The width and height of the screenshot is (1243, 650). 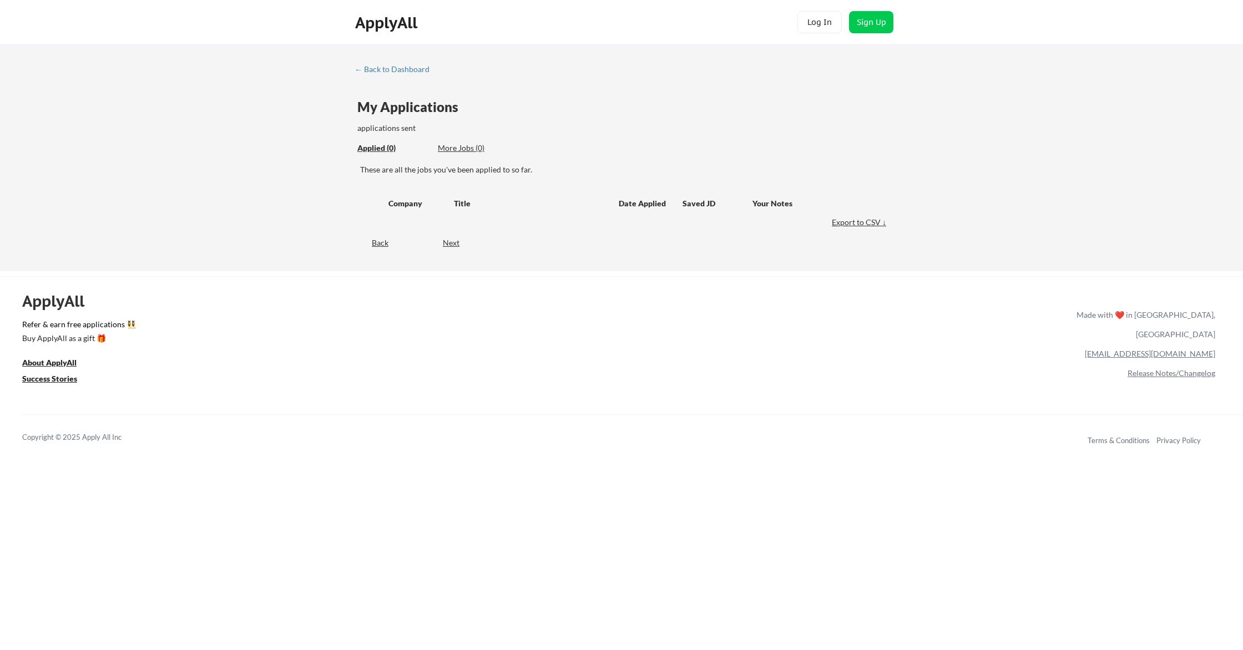 I want to click on div: Buy ApplyAll as a gift 🎁, so click(x=78, y=338).